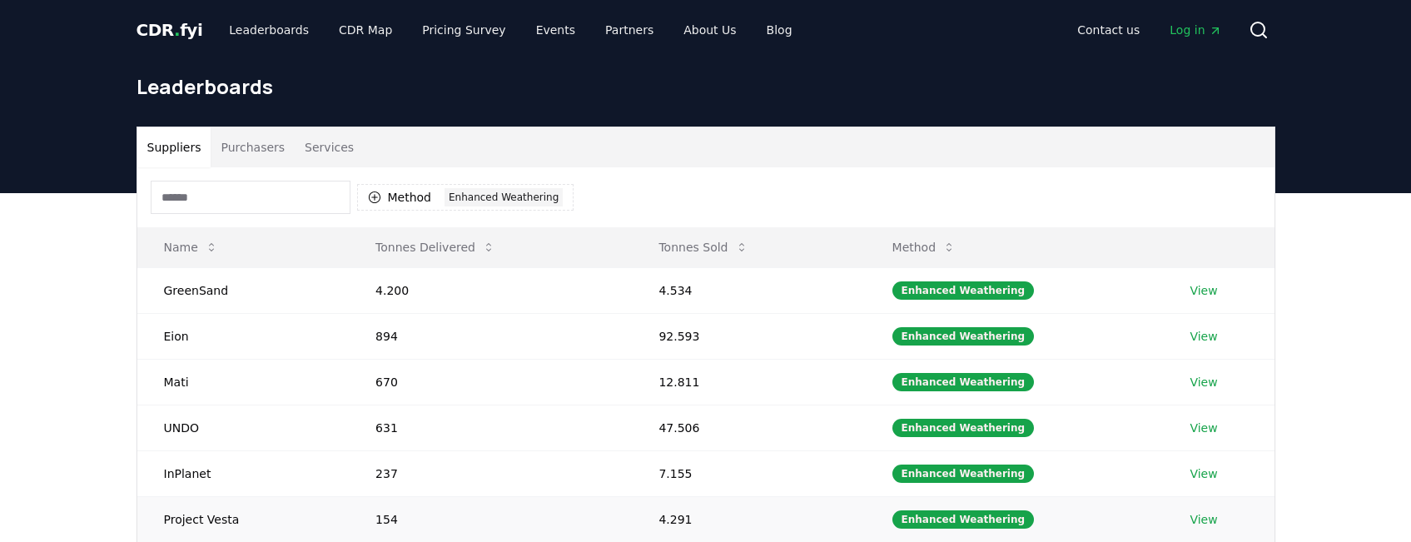  What do you see at coordinates (749, 290) in the screenshot?
I see `td: 4.534` at bounding box center [749, 290].